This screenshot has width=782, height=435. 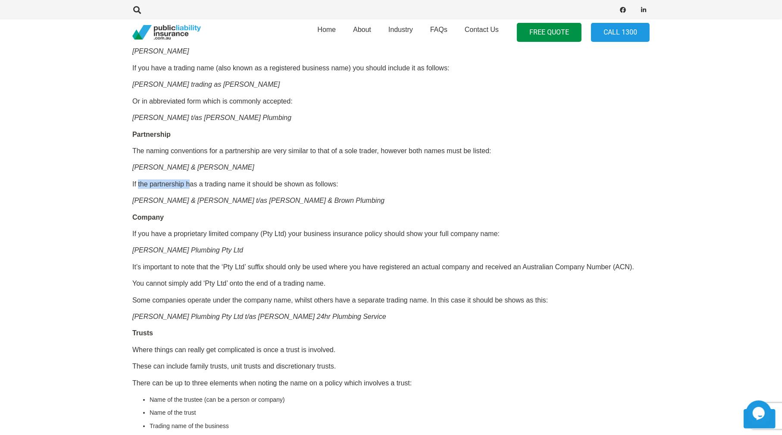 I want to click on span: Home, so click(x=326, y=29).